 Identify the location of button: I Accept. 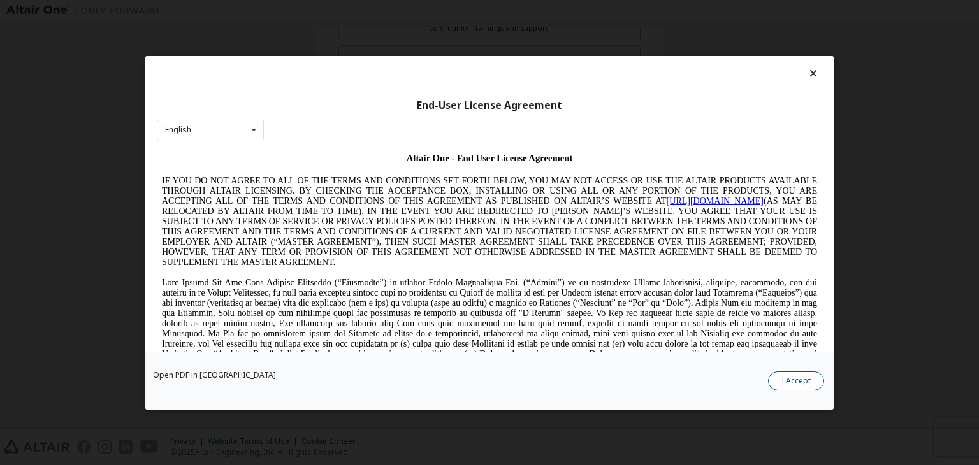
(796, 381).